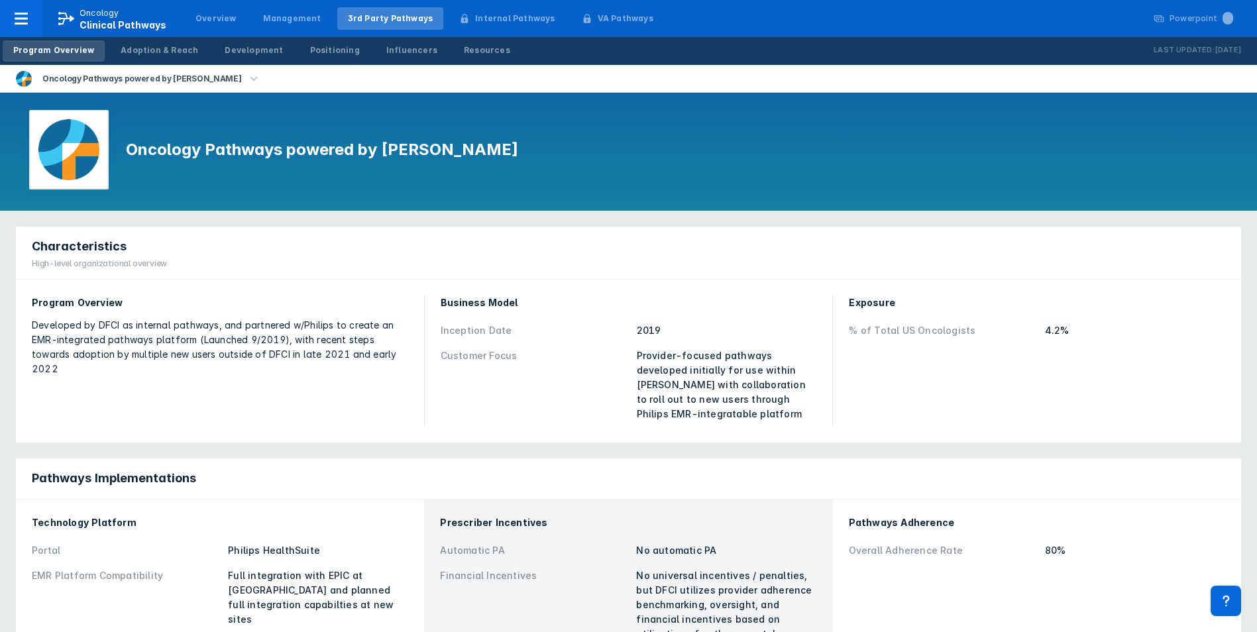  I want to click on div: Customer Focus, so click(535, 385).